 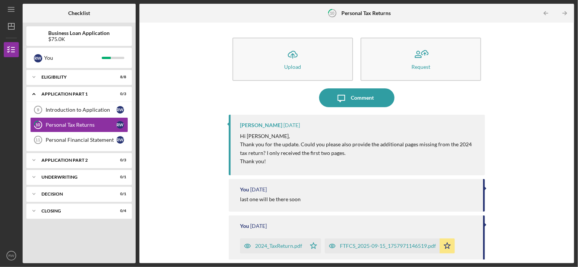 I want to click on div: Personal Tax Returns, so click(x=81, y=125).